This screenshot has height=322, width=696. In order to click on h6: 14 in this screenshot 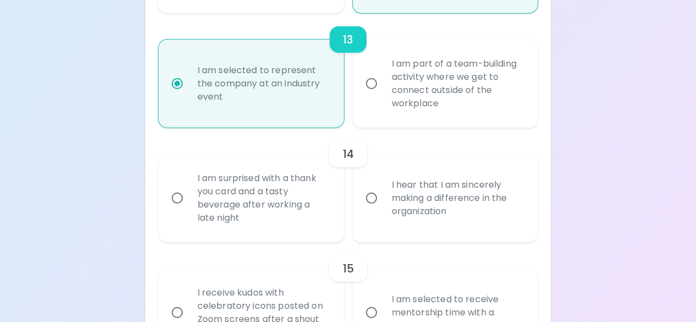, I will do `click(348, 154)`.